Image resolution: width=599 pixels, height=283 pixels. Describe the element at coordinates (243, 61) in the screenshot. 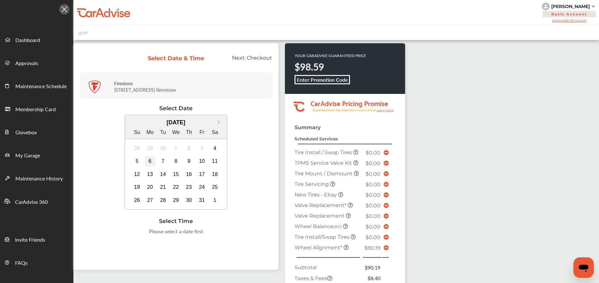

I see `div: Next:` at that location.